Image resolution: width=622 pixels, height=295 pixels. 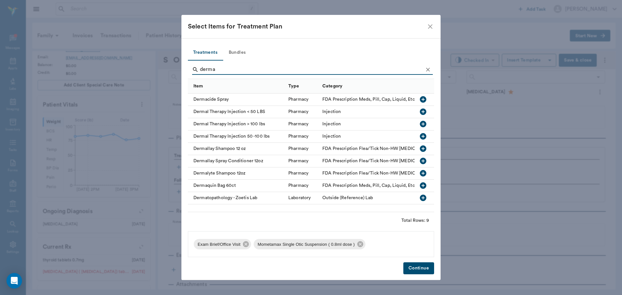 I want to click on div: Search, so click(x=312, y=70).